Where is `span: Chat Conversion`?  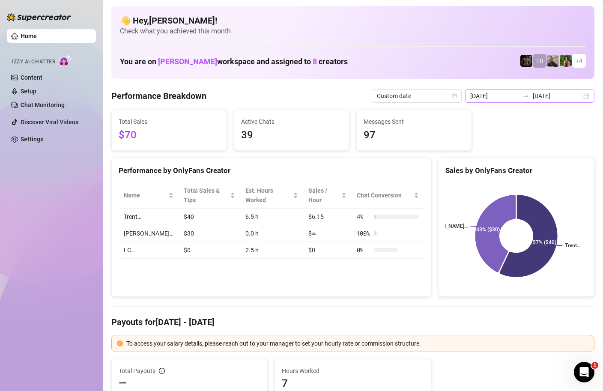
span: Chat Conversion is located at coordinates (384, 195).